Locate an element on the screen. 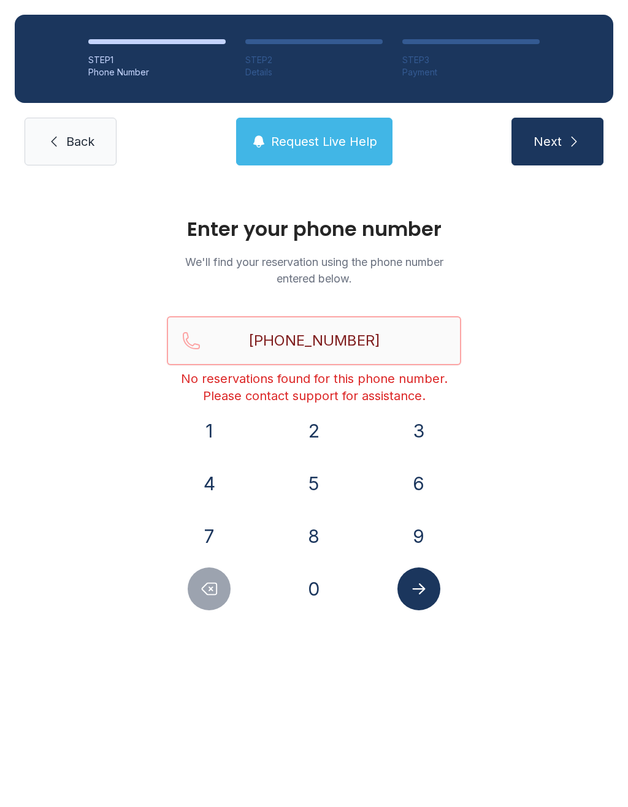 The width and height of the screenshot is (628, 807). div: Payment is located at coordinates (471, 72).